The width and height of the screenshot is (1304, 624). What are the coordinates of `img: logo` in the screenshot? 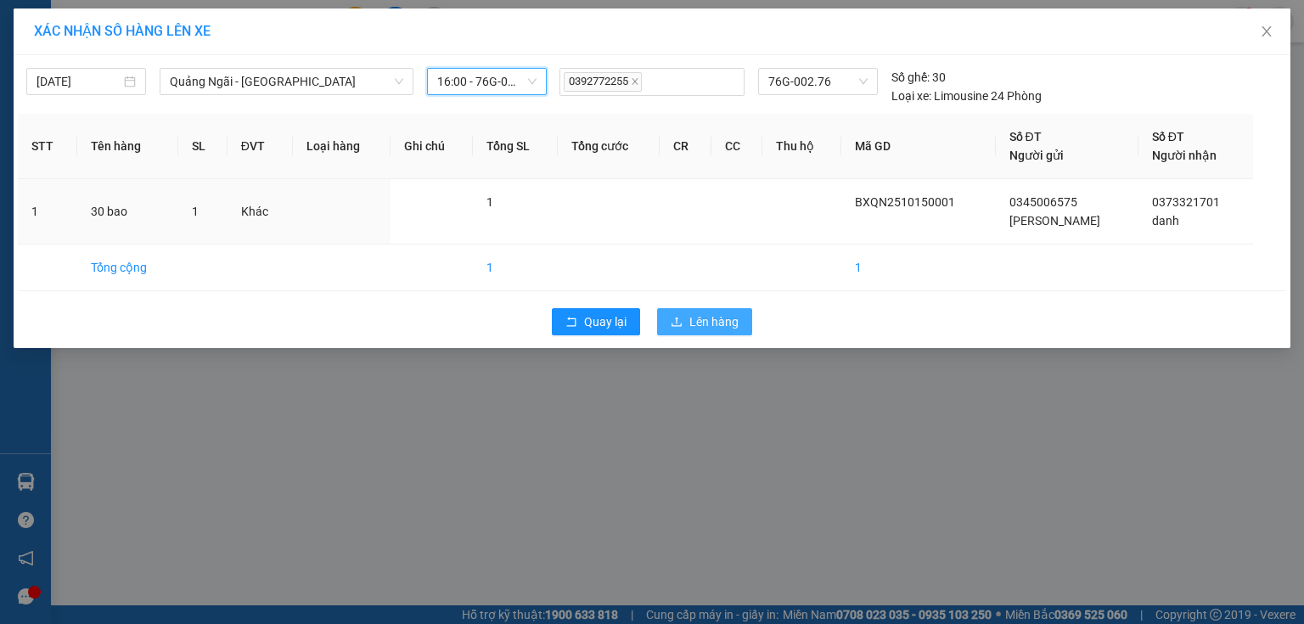 It's located at (25, 86).